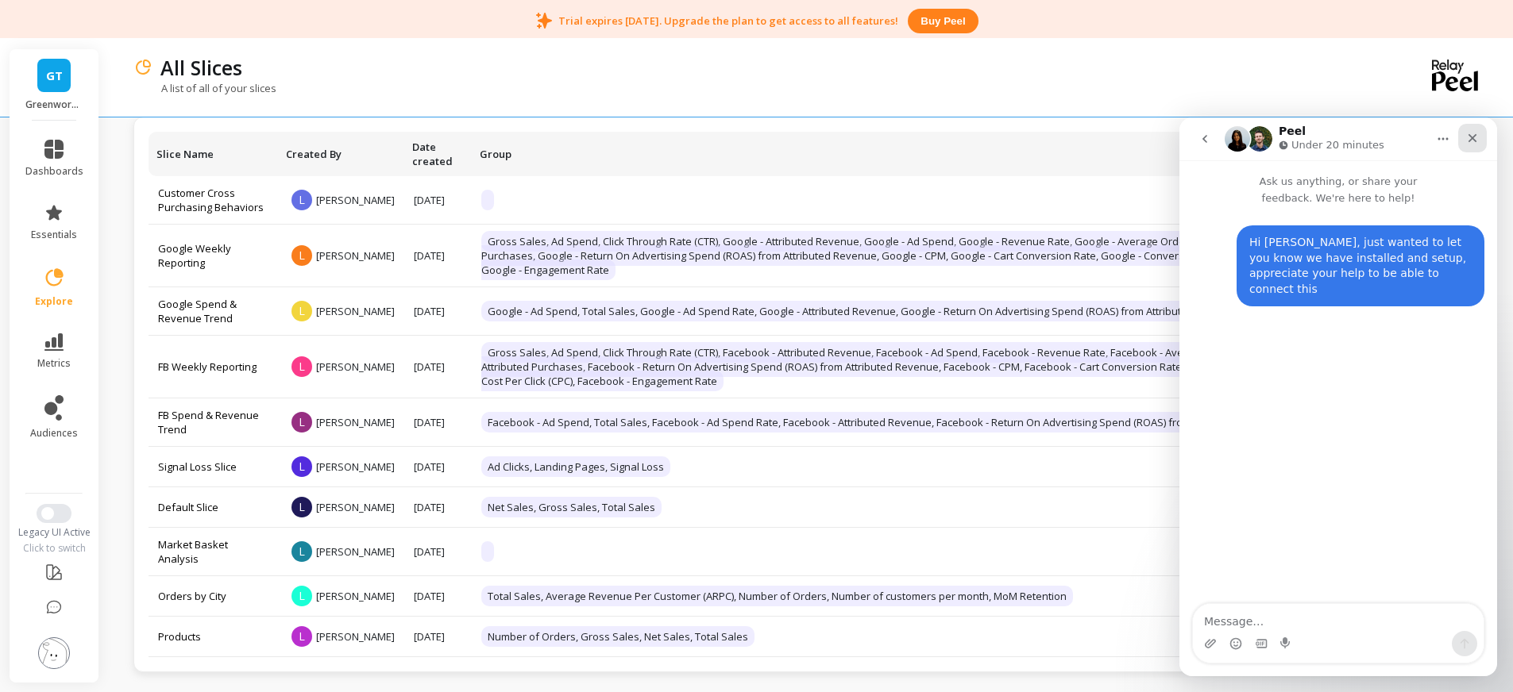  Describe the element at coordinates (54, 434) in the screenshot. I see `span: audiences` at that location.